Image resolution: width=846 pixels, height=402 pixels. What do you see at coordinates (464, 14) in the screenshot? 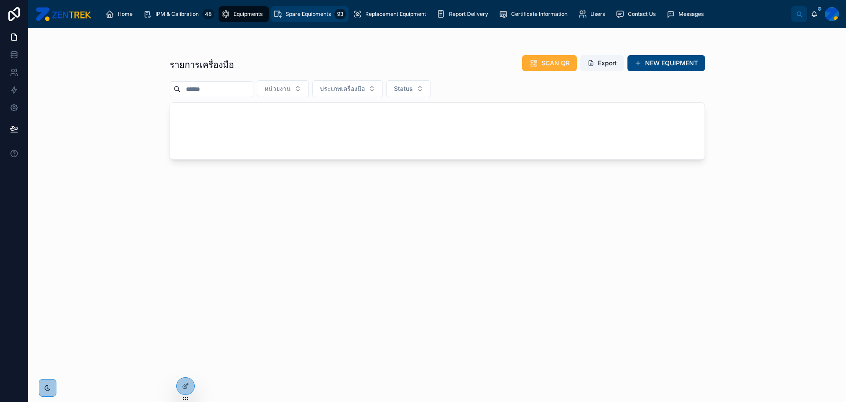
I see `a: Report Delivery` at bounding box center [464, 14].